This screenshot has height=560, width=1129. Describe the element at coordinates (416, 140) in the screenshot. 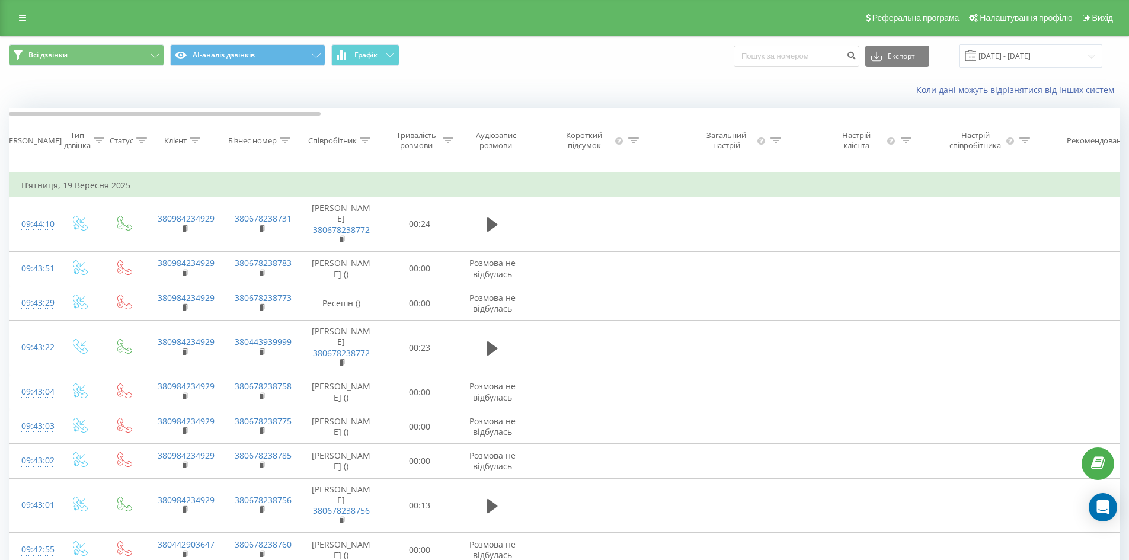

I see `div: Тривалість розмови` at that location.